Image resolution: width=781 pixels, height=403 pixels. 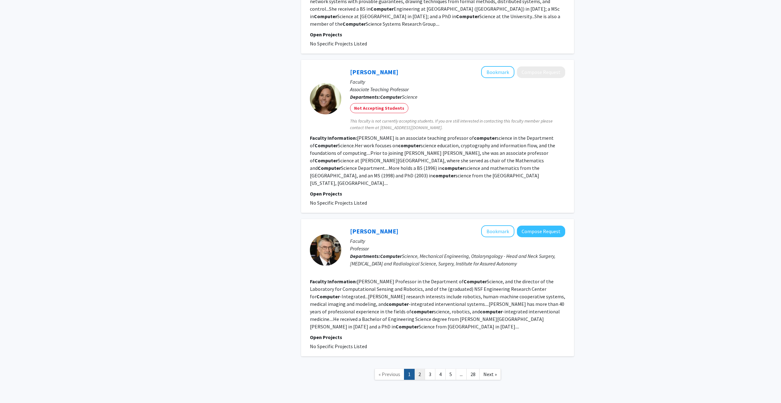 What do you see at coordinates (451, 375) in the screenshot?
I see `a: 5` at bounding box center [451, 375].